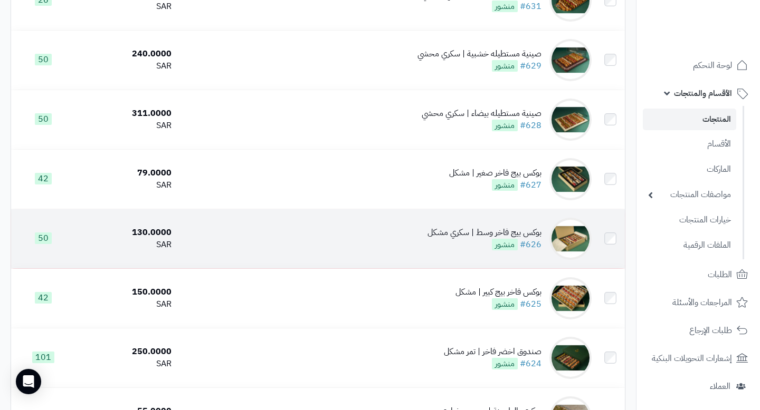 The image size is (760, 410). Describe the element at coordinates (125, 54) in the screenshot. I see `div: 240.0000` at that location.